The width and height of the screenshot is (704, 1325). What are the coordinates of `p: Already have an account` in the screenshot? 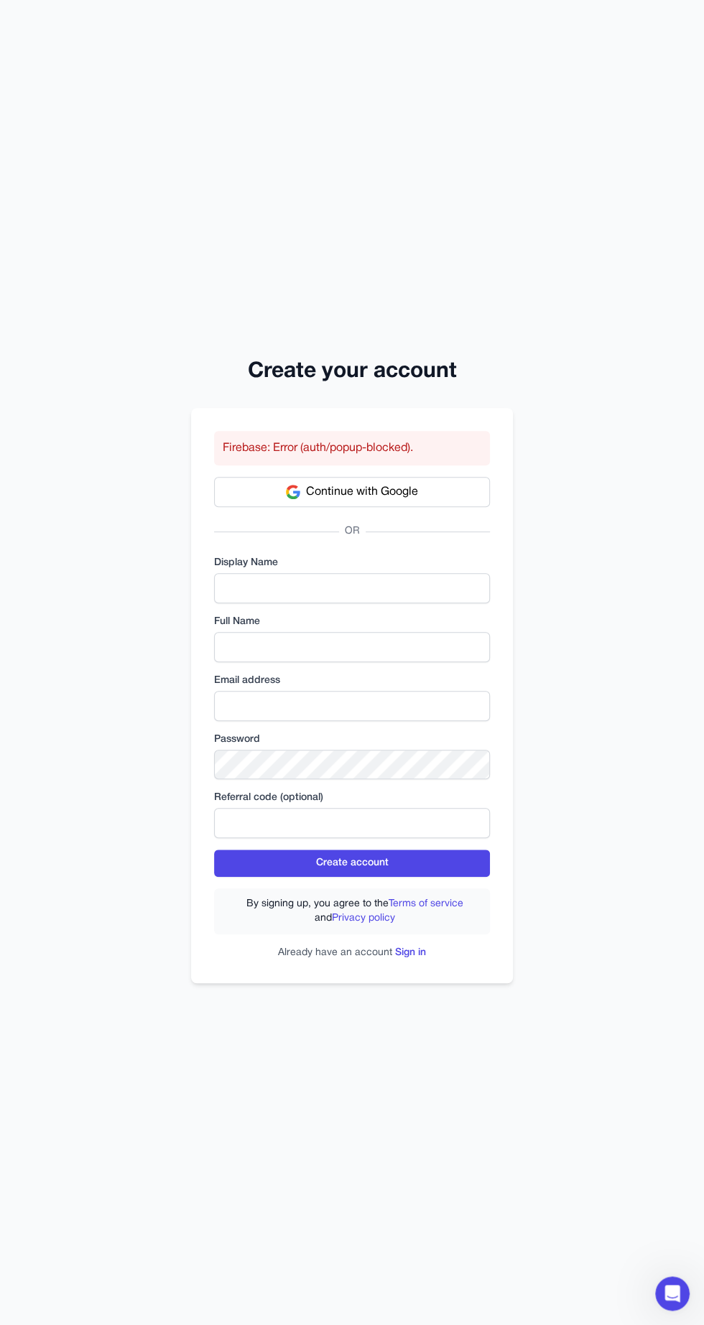 It's located at (352, 953).